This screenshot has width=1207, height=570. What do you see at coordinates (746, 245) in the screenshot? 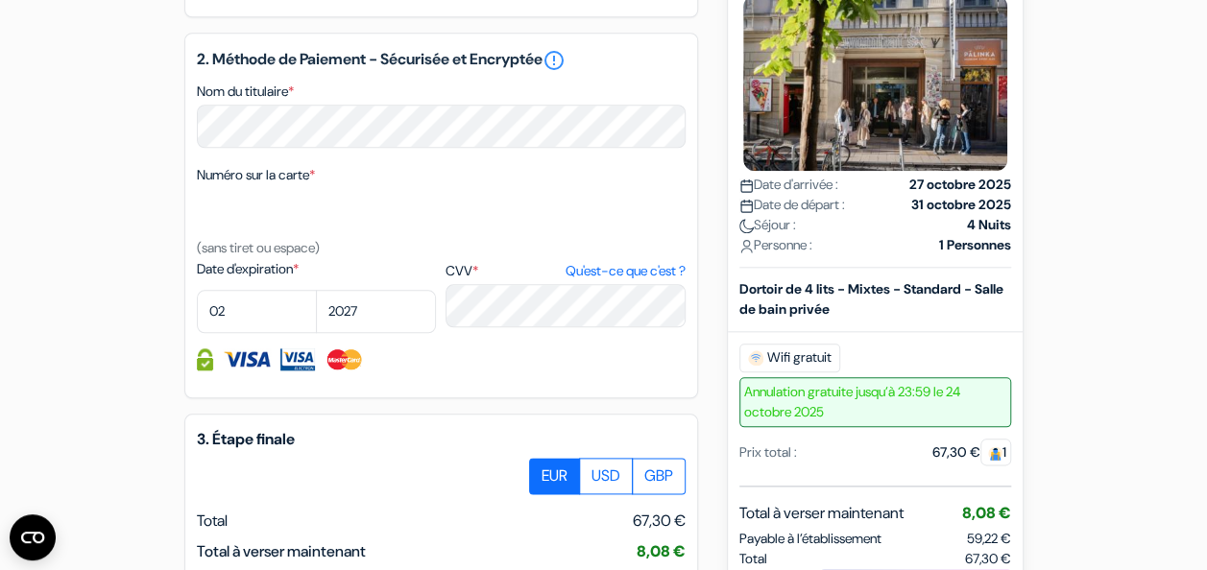
I see `img: user_icon.svg` at bounding box center [746, 245].